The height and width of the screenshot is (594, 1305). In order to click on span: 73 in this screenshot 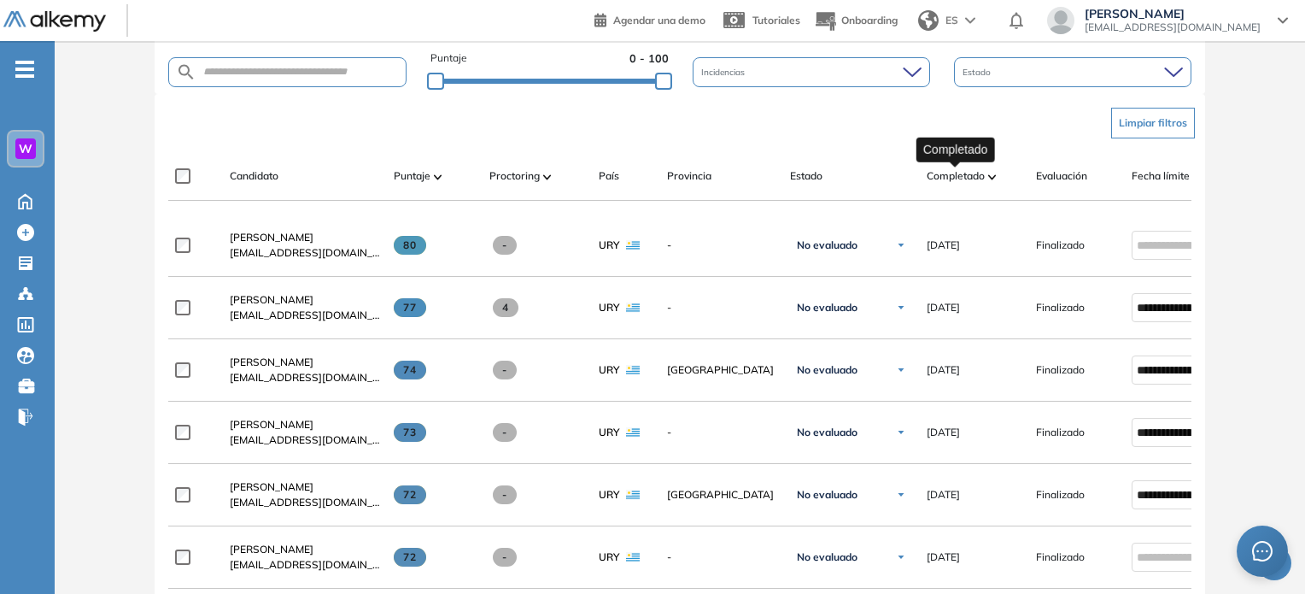, I will do `click(410, 432)`.